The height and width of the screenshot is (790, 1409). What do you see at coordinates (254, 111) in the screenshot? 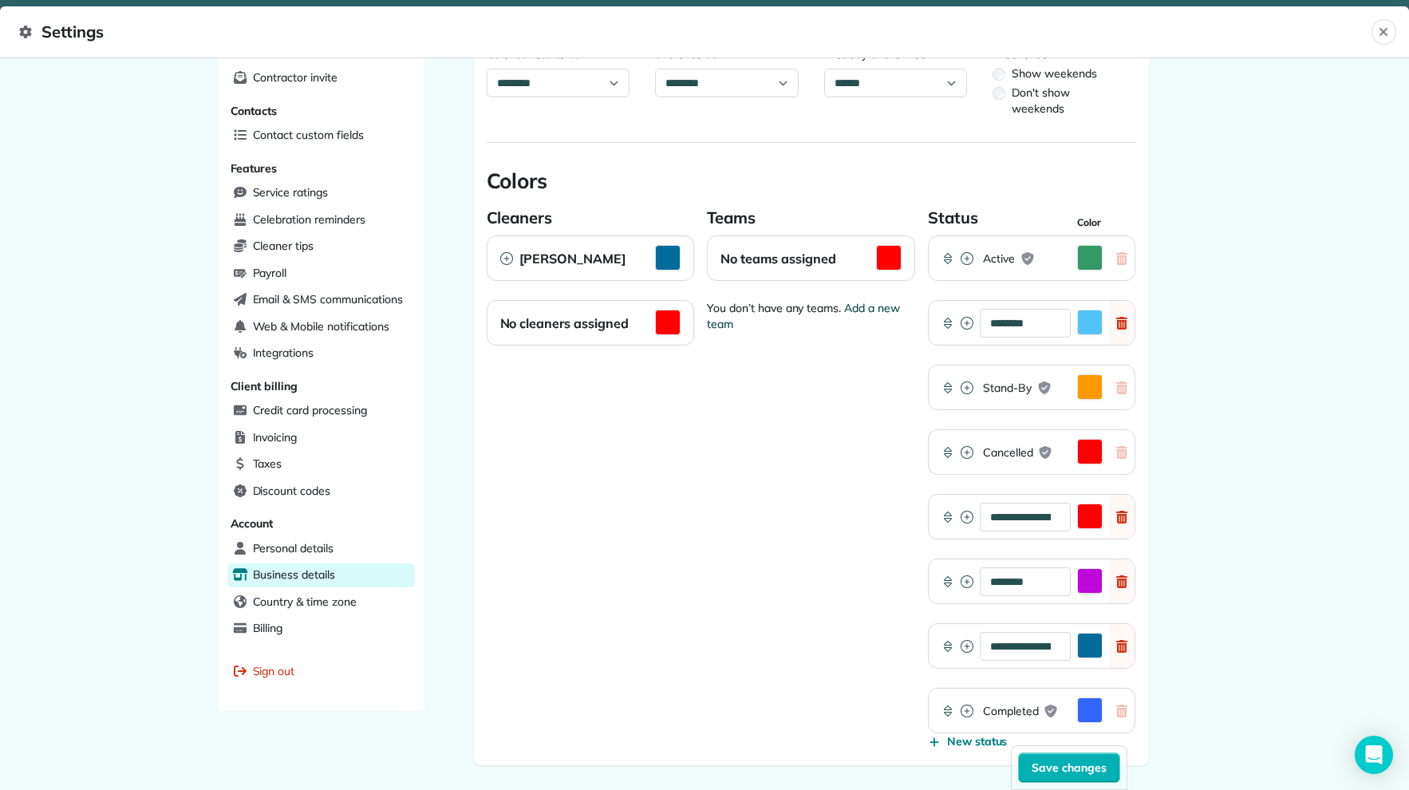
I see `span: Contacts` at bounding box center [254, 111].